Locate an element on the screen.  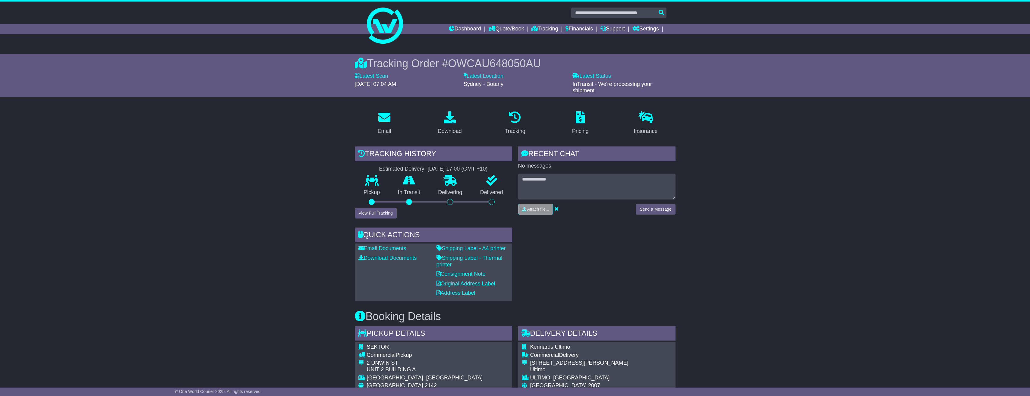
a: Quote/Book is located at coordinates (506, 29).